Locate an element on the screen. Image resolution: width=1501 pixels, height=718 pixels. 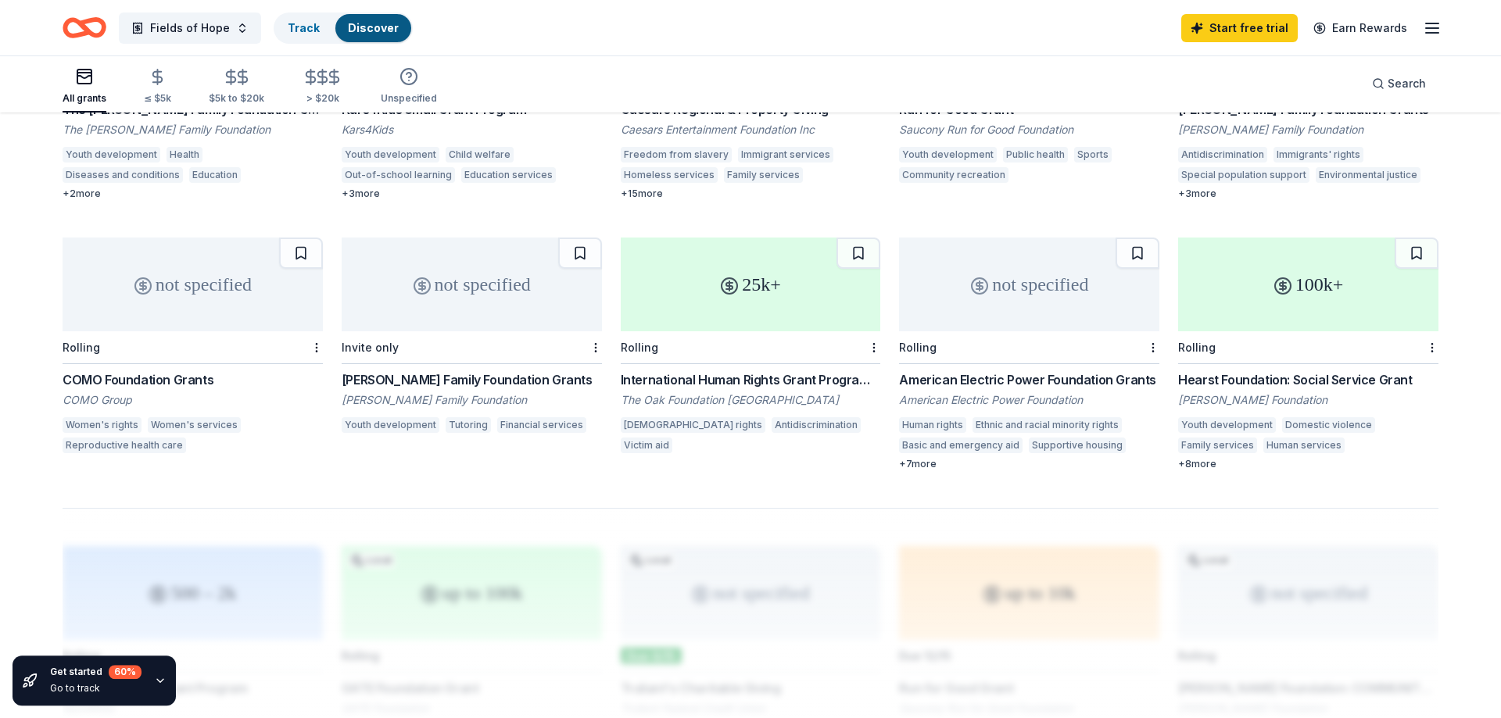
div: + 8 more is located at coordinates (1308, 464).